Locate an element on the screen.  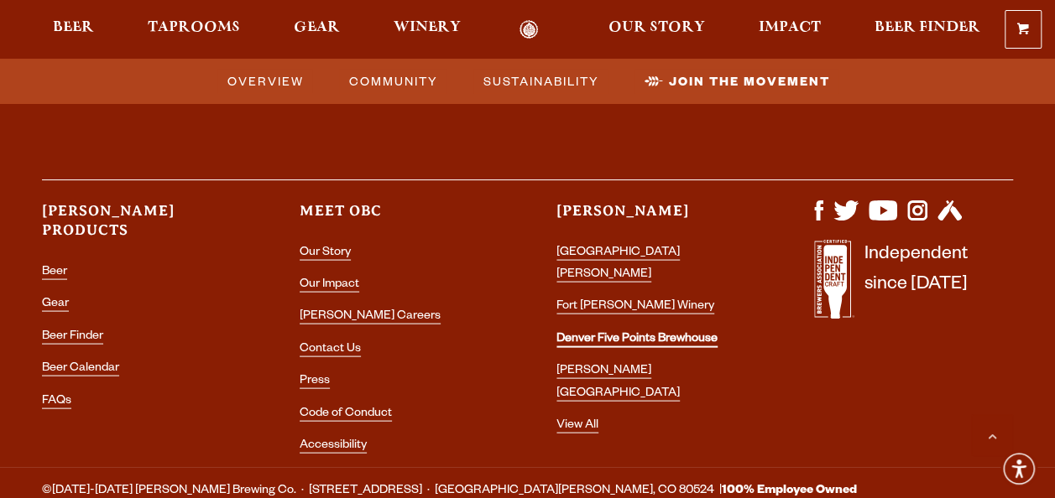
span: Sustainability is located at coordinates (541, 81).